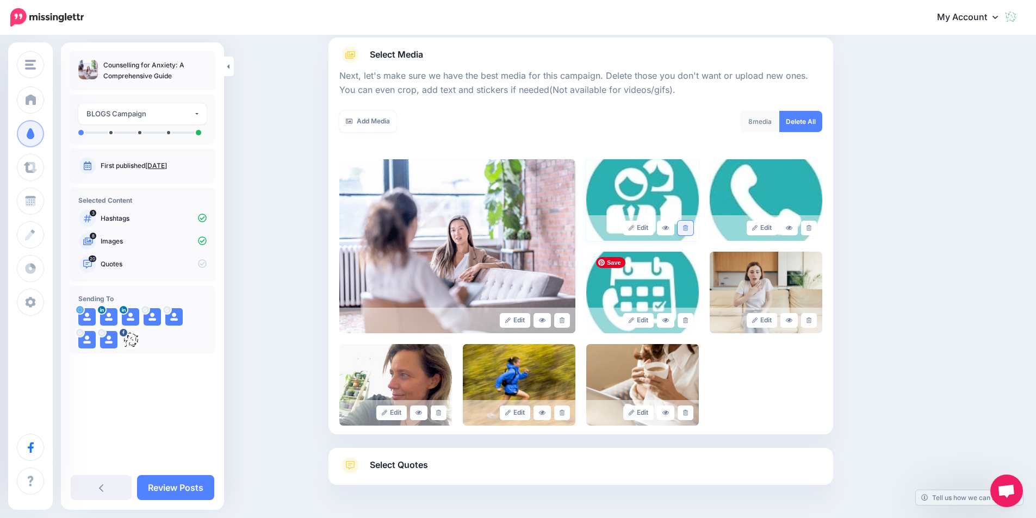 The width and height of the screenshot is (1036, 518). I want to click on p: Images, so click(153, 241).